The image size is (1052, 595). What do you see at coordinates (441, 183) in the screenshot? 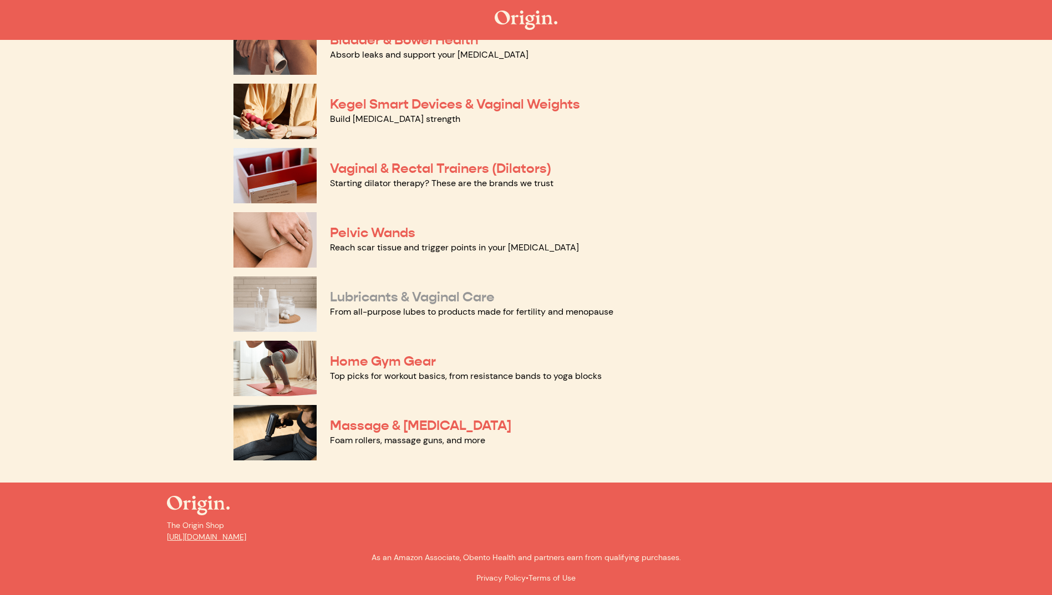
I see `a: Starting dilator therapy? These are the brands we trust` at bounding box center [441, 183].